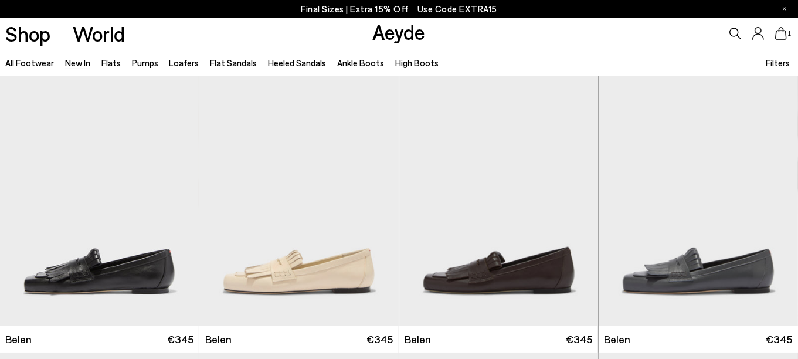  Describe the element at coordinates (789, 33) in the screenshot. I see `span: 1` at that location.